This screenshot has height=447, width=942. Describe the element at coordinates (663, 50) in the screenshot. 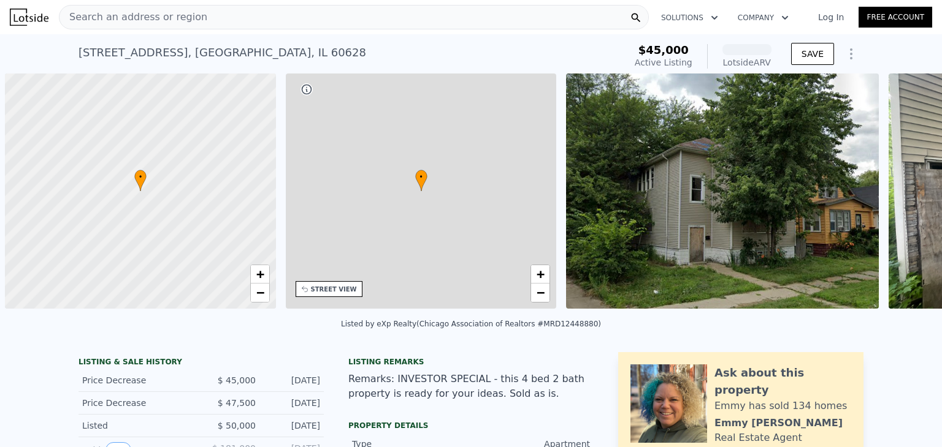

I see `span: $45,000` at that location.